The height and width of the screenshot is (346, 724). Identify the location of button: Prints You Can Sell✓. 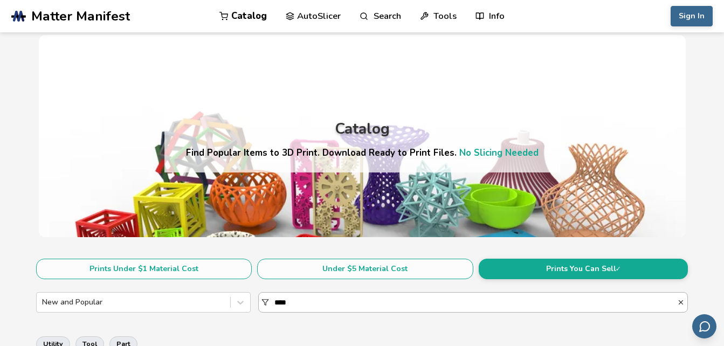
(583, 269).